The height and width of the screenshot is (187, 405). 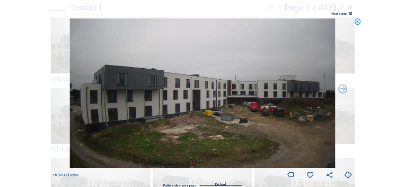 I want to click on div: Plein écran, so click(x=338, y=14).